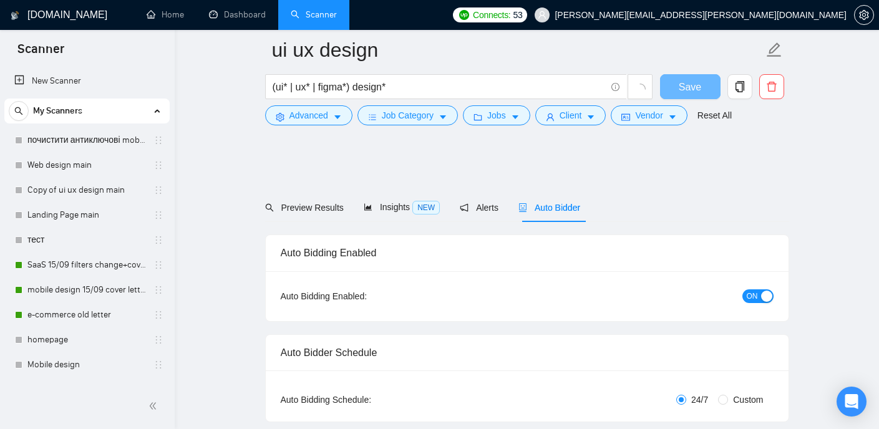 The image size is (879, 429). Describe the element at coordinates (715, 115) in the screenshot. I see `a: Reset All` at that location.